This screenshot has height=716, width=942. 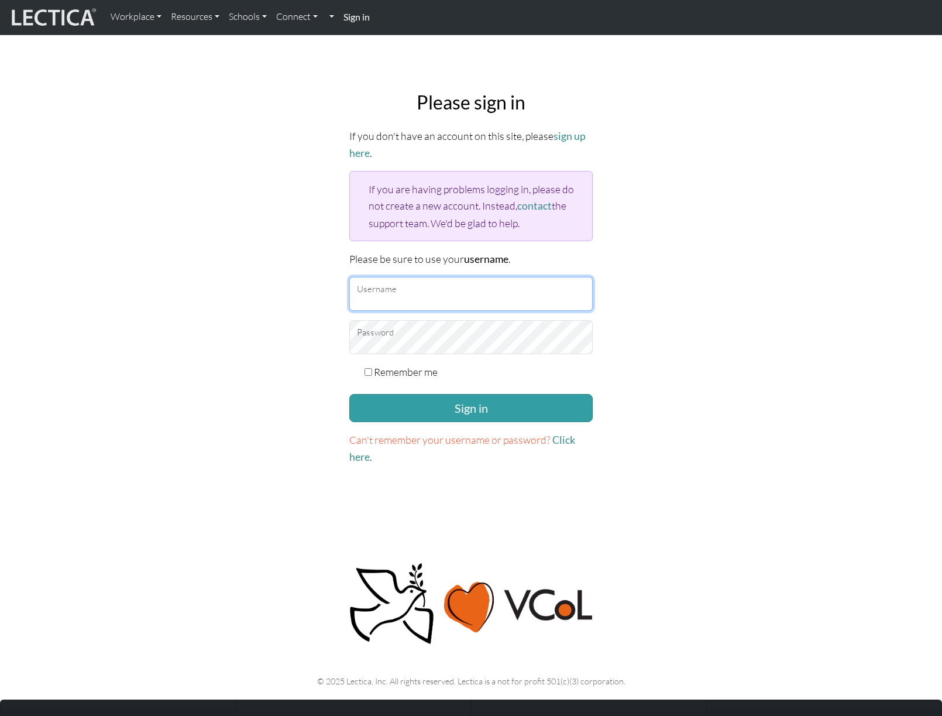 I want to click on p: Please be sure to use your ., so click(x=471, y=259).